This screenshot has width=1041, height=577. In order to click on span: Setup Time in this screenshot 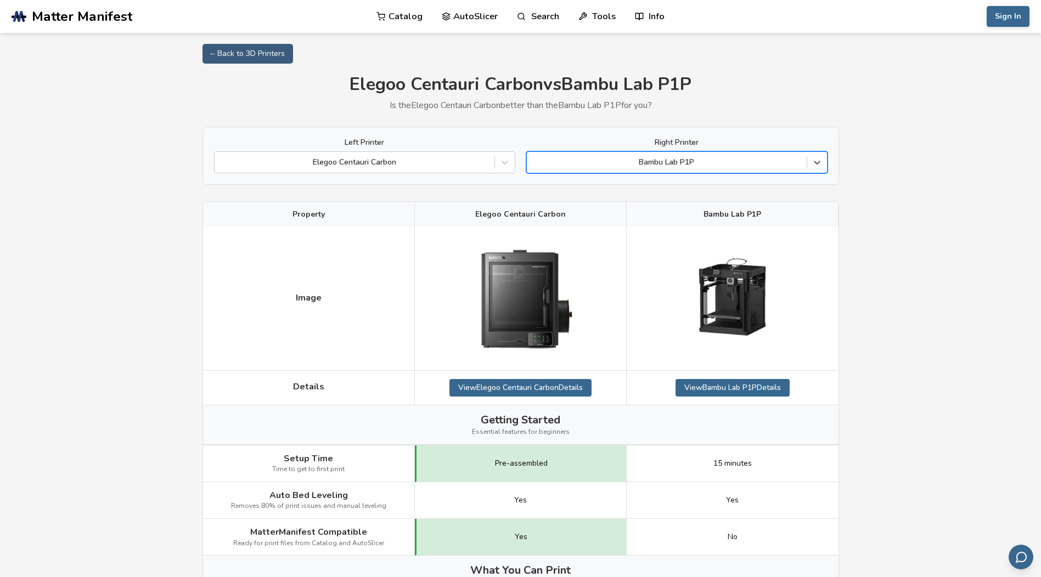, I will do `click(308, 459)`.